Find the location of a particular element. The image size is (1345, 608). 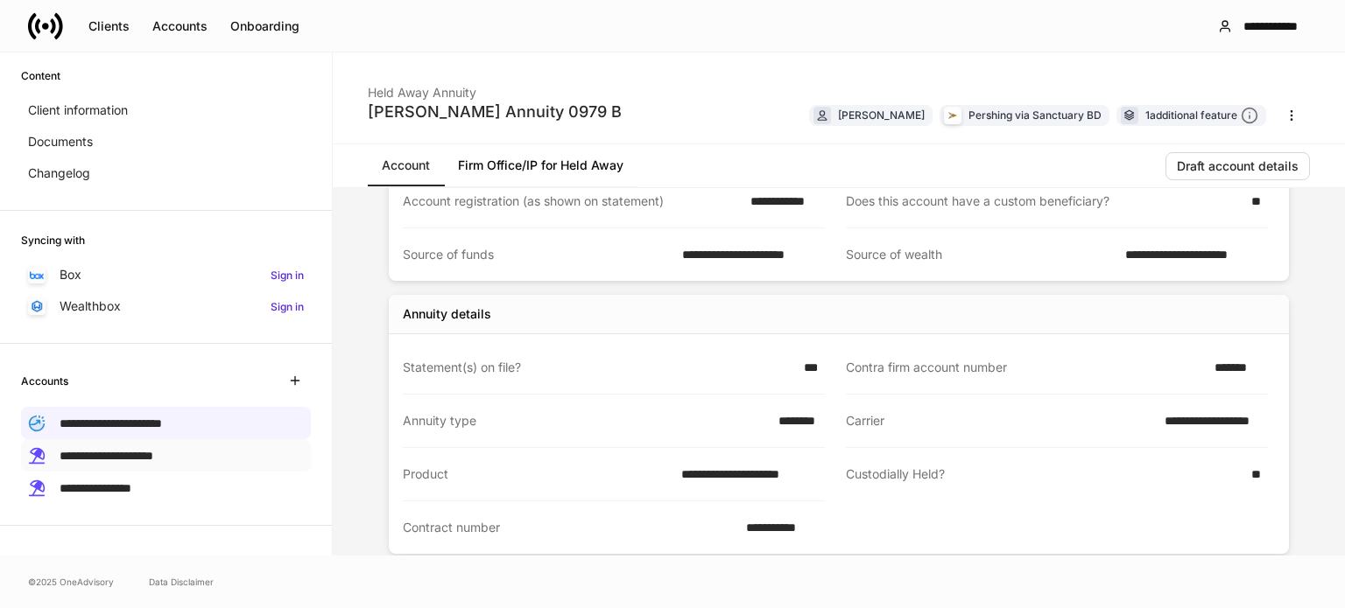

h6: Firm Forms is located at coordinates (49, 563).